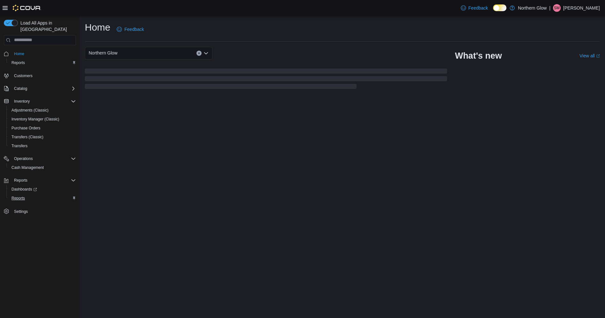 This screenshot has width=605, height=318. I want to click on input: Dark Mode, so click(500, 8).